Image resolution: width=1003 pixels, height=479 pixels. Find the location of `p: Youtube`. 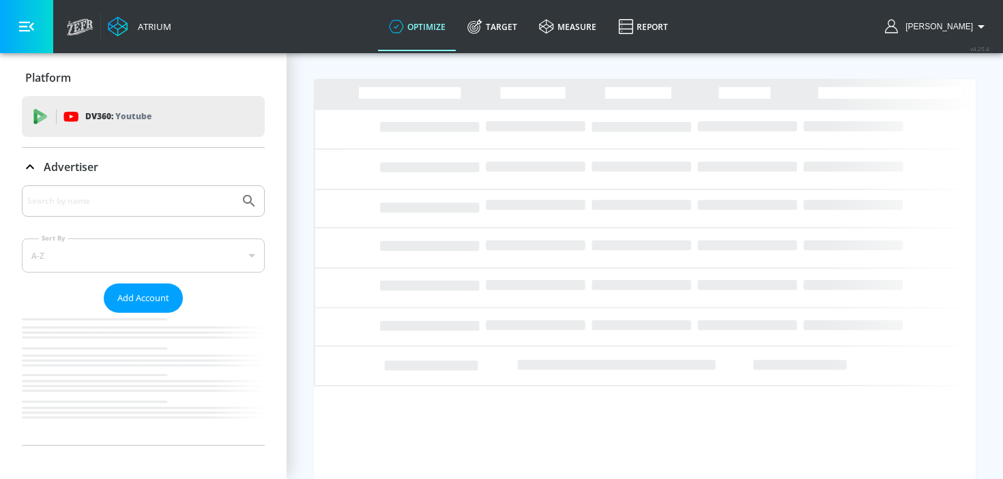

p: Youtube is located at coordinates (133, 116).